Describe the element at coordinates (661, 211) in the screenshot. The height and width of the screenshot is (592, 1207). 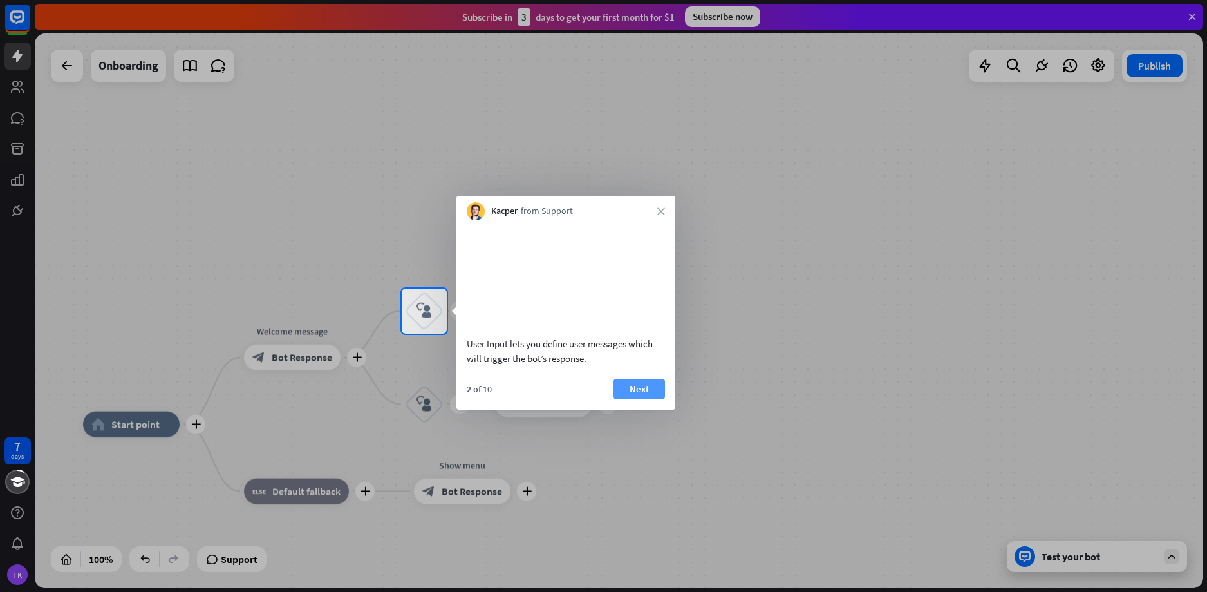
I see `i: close` at that location.